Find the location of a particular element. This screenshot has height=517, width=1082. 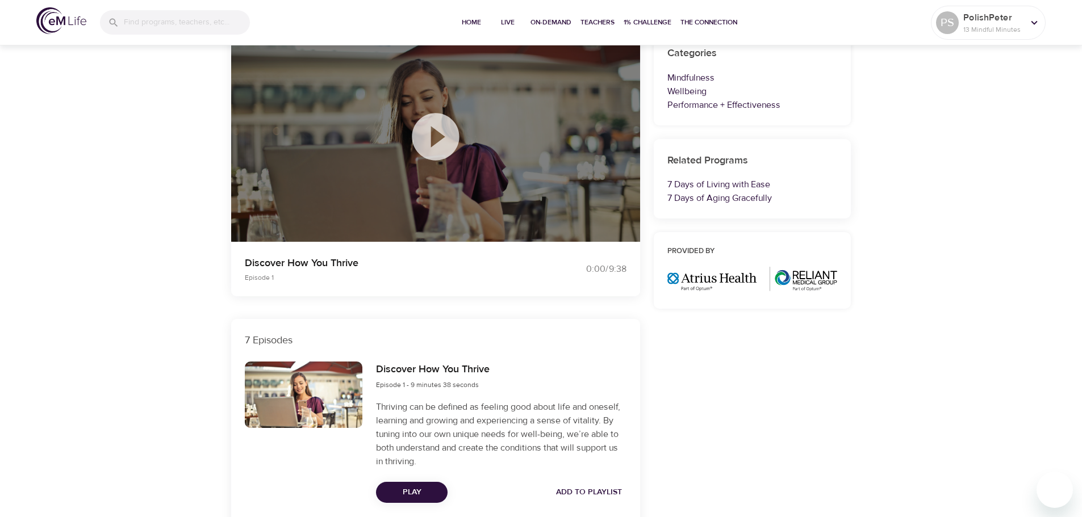

h6: Discover How You Thrive is located at coordinates (433, 370).